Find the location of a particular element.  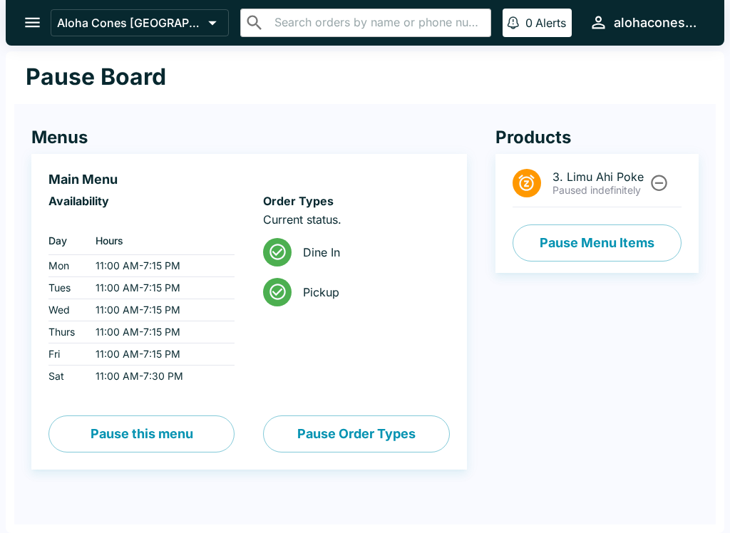

p: Alerts is located at coordinates (550, 23).